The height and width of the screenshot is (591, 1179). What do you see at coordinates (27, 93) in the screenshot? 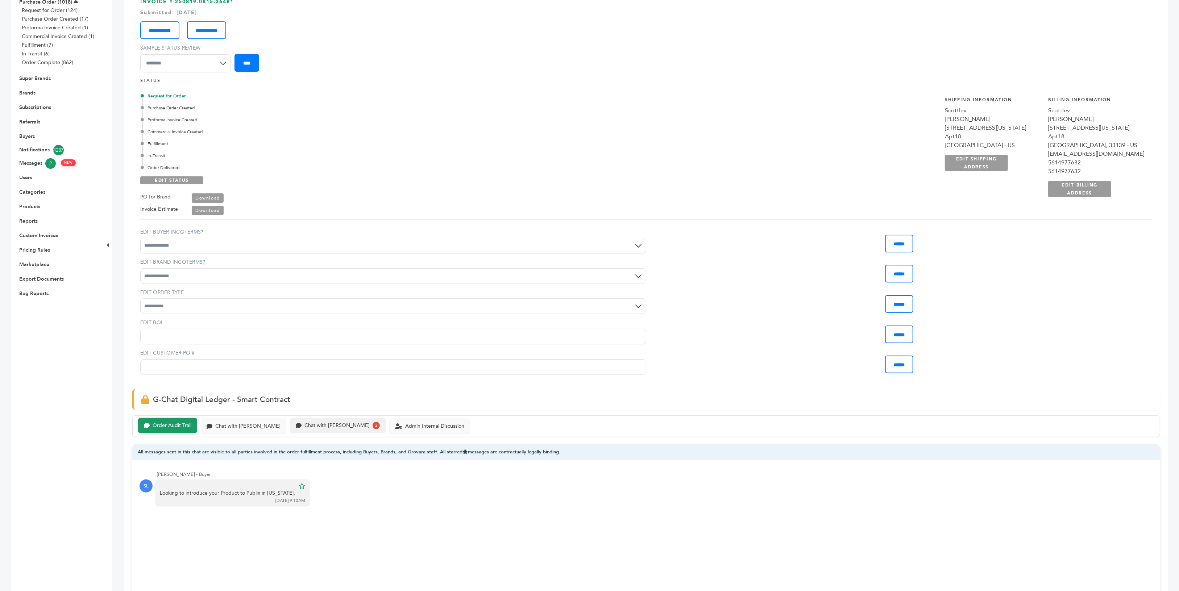
I see `a: Brands` at bounding box center [27, 93].